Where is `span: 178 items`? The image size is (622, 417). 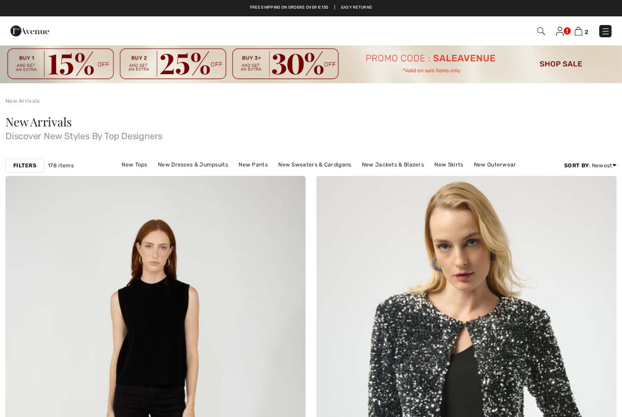
span: 178 items is located at coordinates (61, 166).